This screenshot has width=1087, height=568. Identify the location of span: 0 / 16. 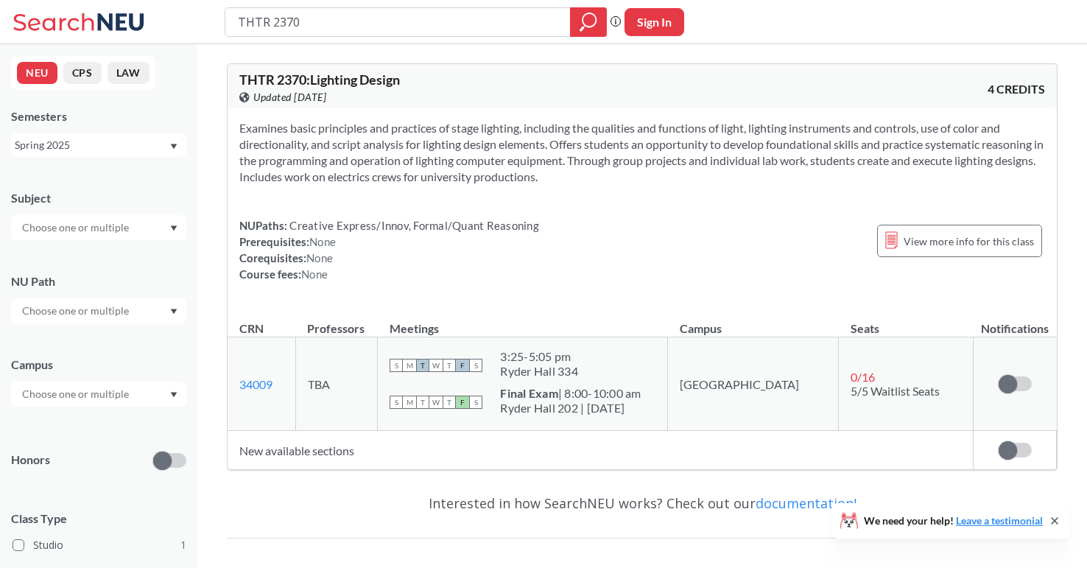
(863, 376).